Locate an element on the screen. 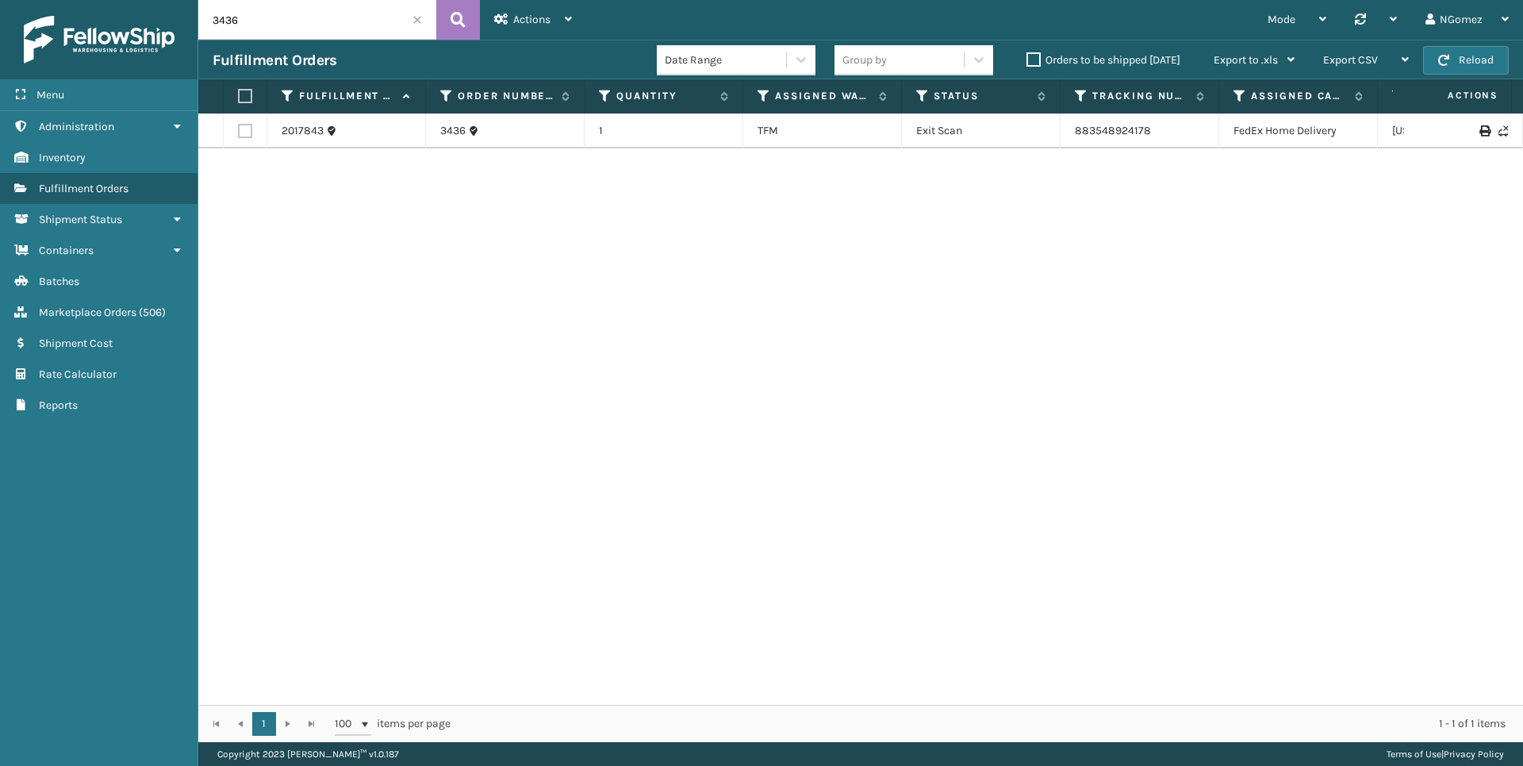 This screenshot has width=1523, height=766. td: FedEx Home Delivery is located at coordinates (1299, 131).